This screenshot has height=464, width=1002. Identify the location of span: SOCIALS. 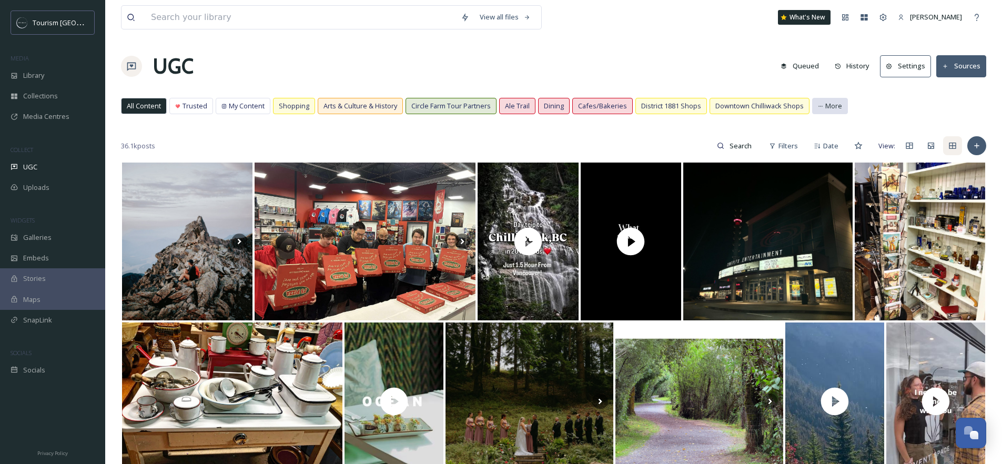
(21, 352).